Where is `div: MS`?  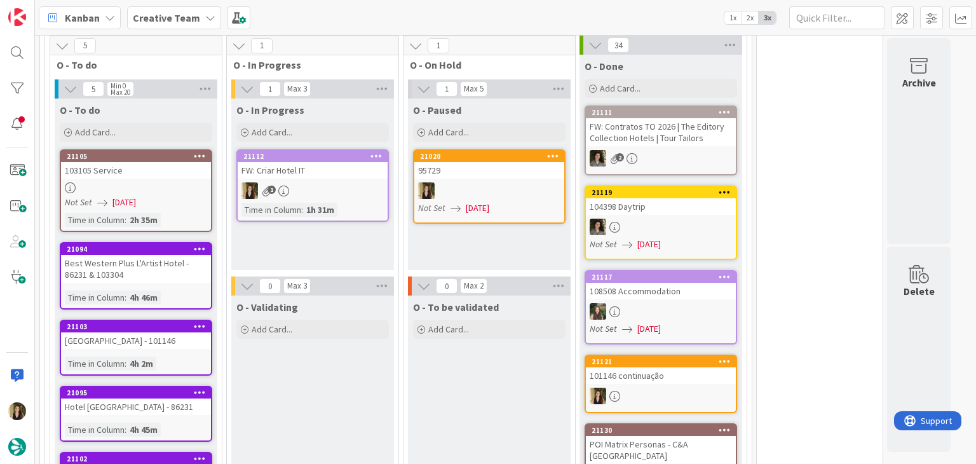
div: MS is located at coordinates (661, 227).